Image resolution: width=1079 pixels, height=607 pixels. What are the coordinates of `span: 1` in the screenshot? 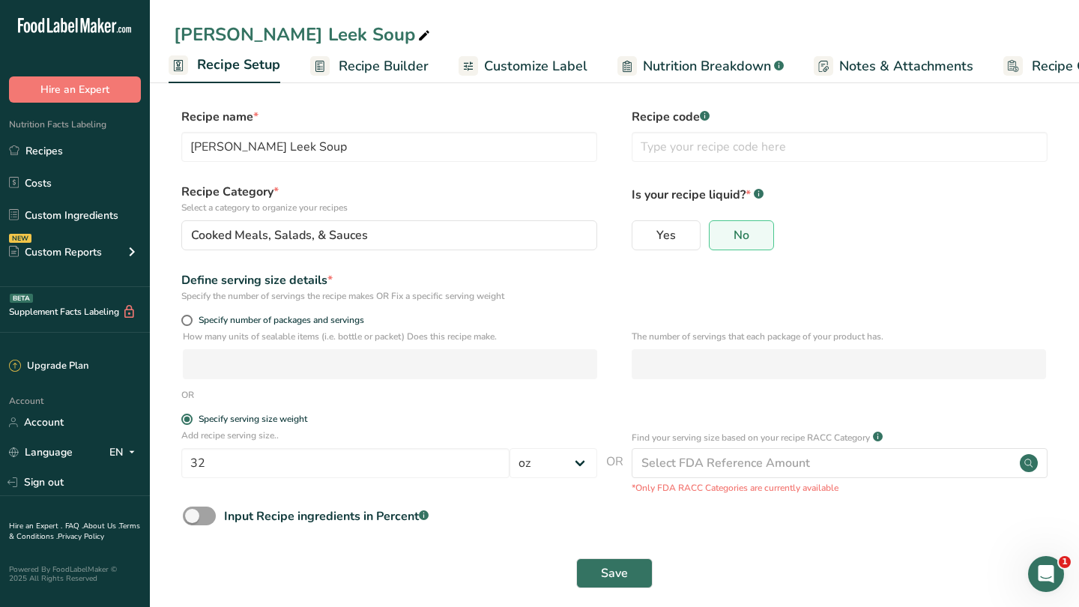 It's located at (1065, 562).